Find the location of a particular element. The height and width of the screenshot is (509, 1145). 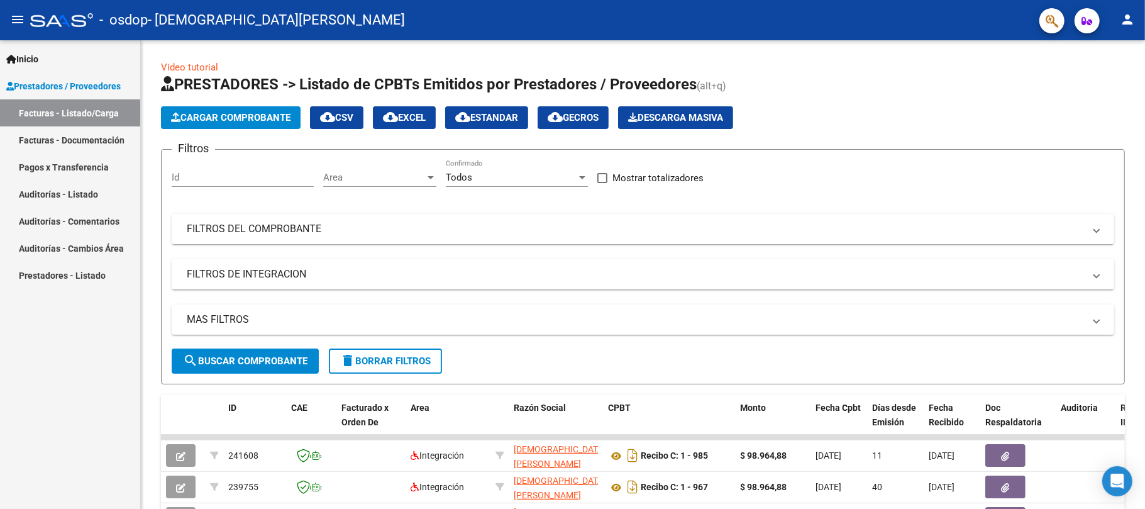

div: Open Intercom Messenger is located at coordinates (1118, 481).